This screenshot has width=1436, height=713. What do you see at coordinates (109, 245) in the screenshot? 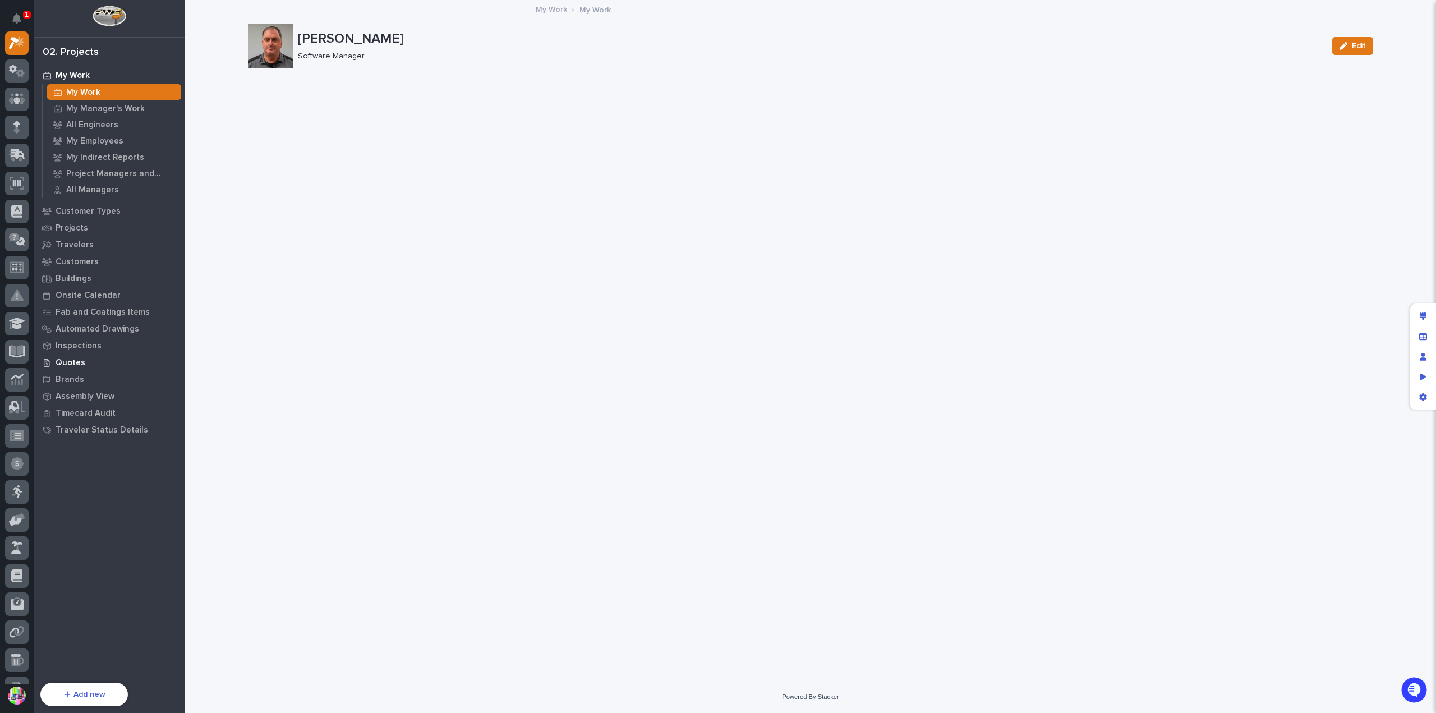
I see `a: Travelers` at bounding box center [109, 245].